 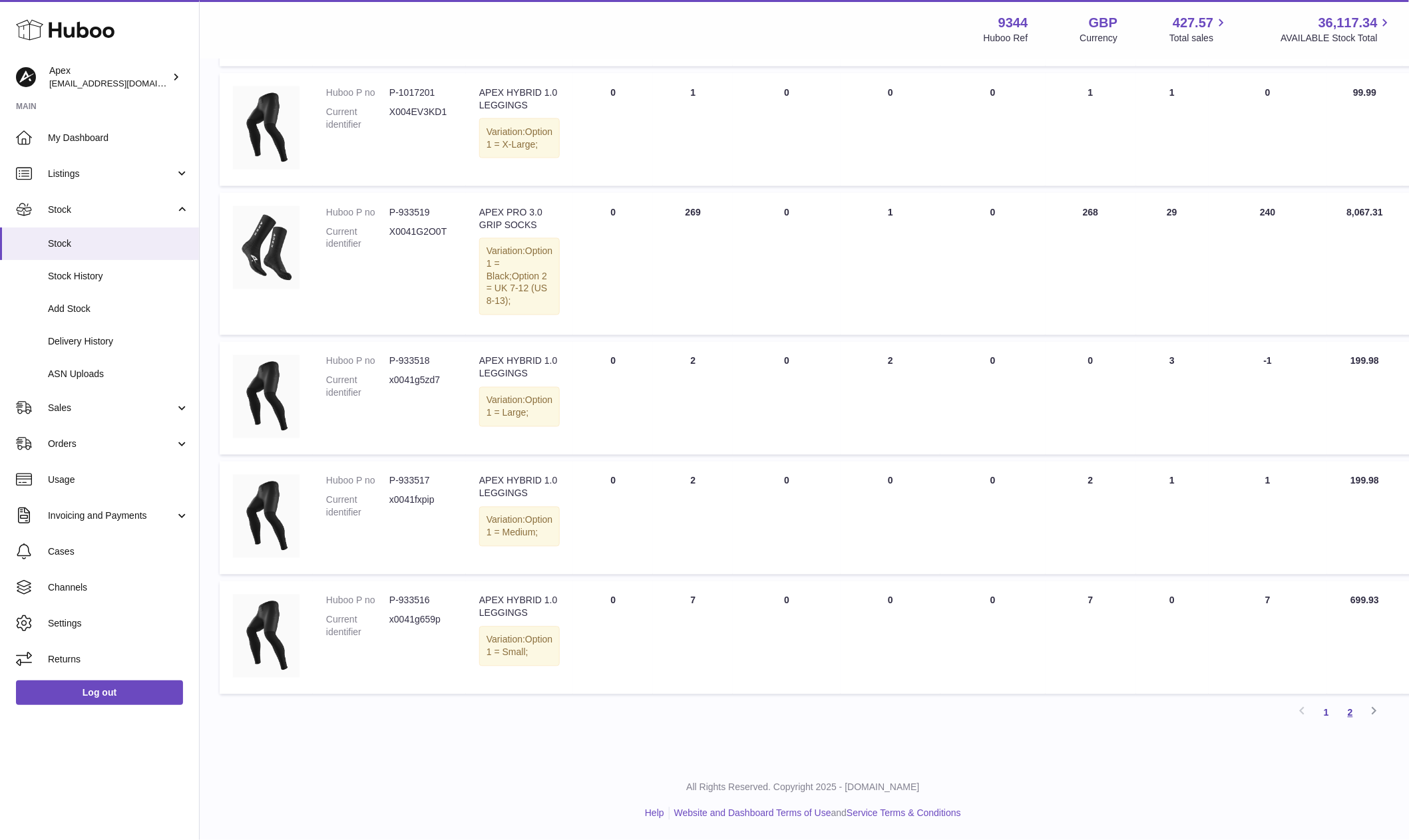 I want to click on strong: 9344, so click(x=1013, y=23).